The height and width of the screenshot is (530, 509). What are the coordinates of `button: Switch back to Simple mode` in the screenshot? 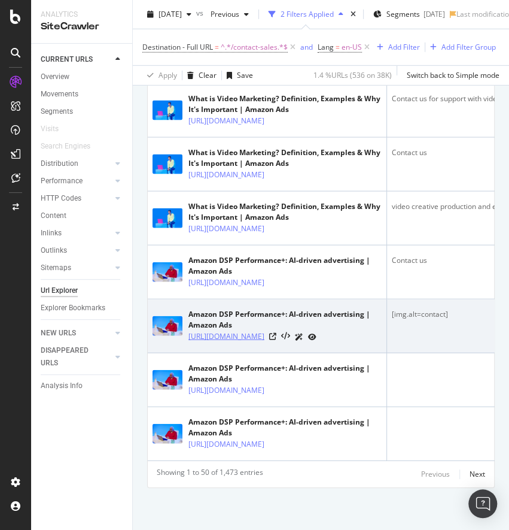 It's located at (451, 75).